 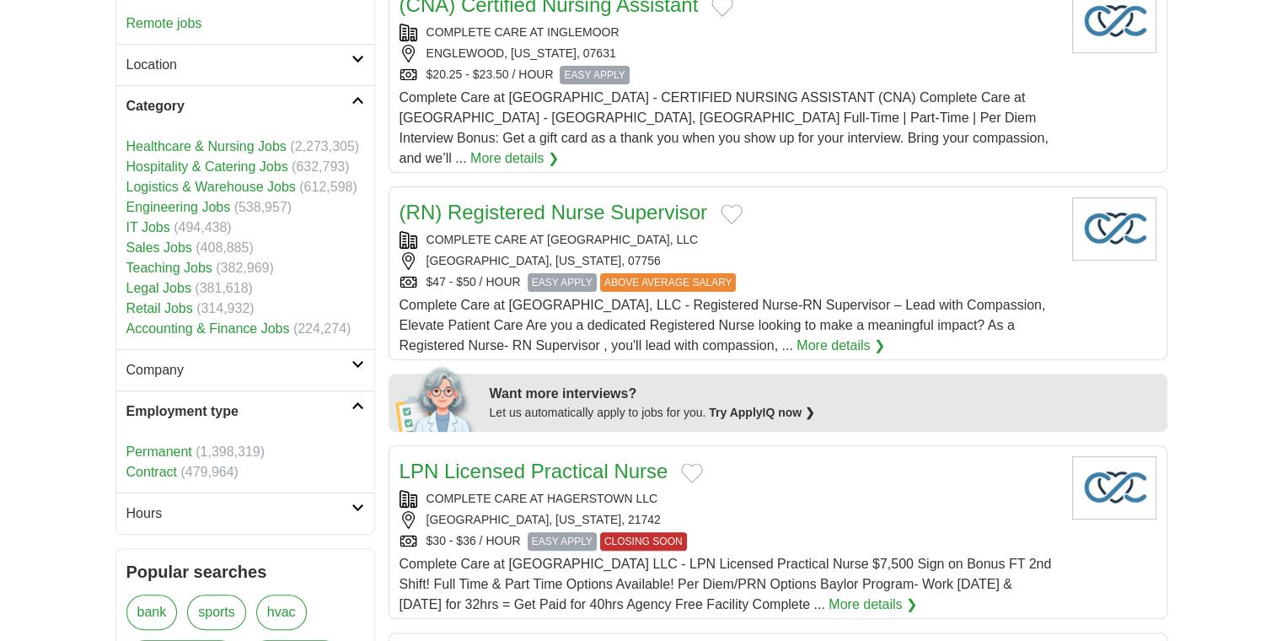 What do you see at coordinates (245, 411) in the screenshot?
I see `a: Employment type` at bounding box center [245, 411].